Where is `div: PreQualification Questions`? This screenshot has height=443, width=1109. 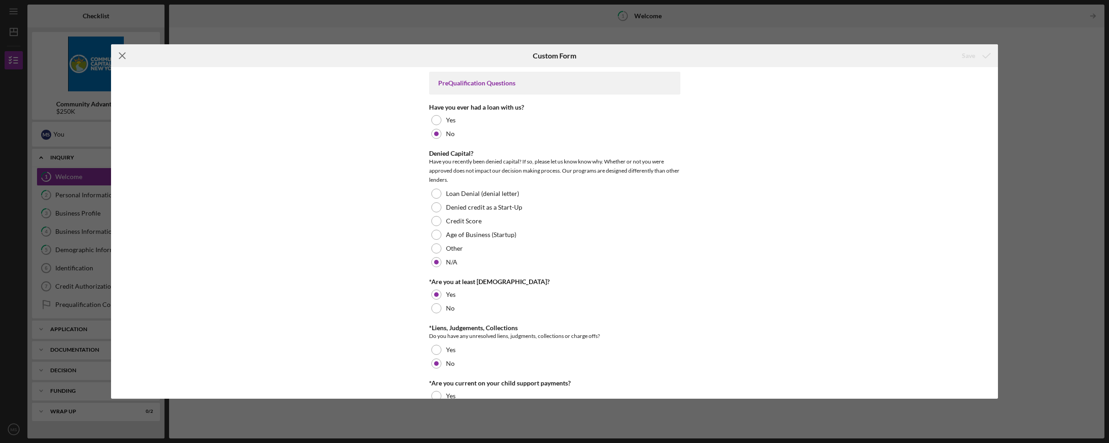 div: PreQualification Questions is located at coordinates (555, 83).